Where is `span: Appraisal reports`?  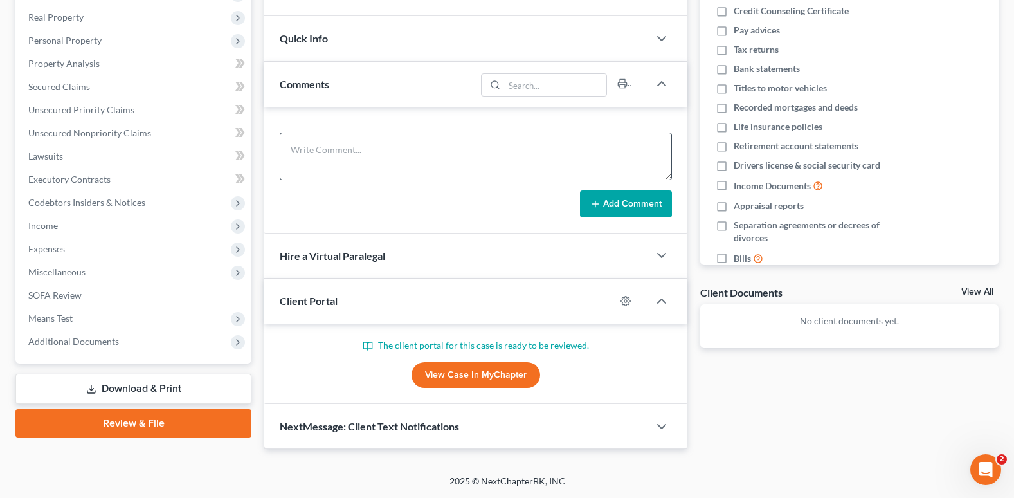 span: Appraisal reports is located at coordinates (768, 206).